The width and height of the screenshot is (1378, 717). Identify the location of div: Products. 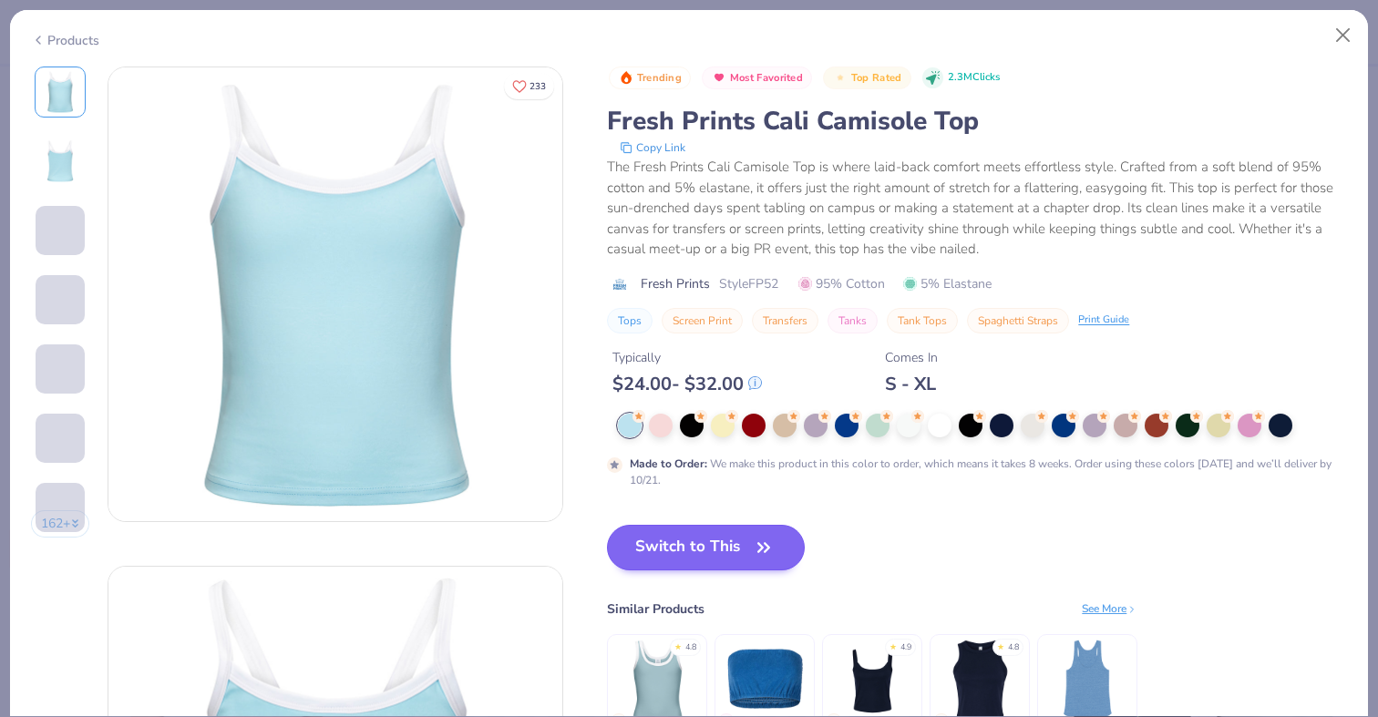
(65, 40).